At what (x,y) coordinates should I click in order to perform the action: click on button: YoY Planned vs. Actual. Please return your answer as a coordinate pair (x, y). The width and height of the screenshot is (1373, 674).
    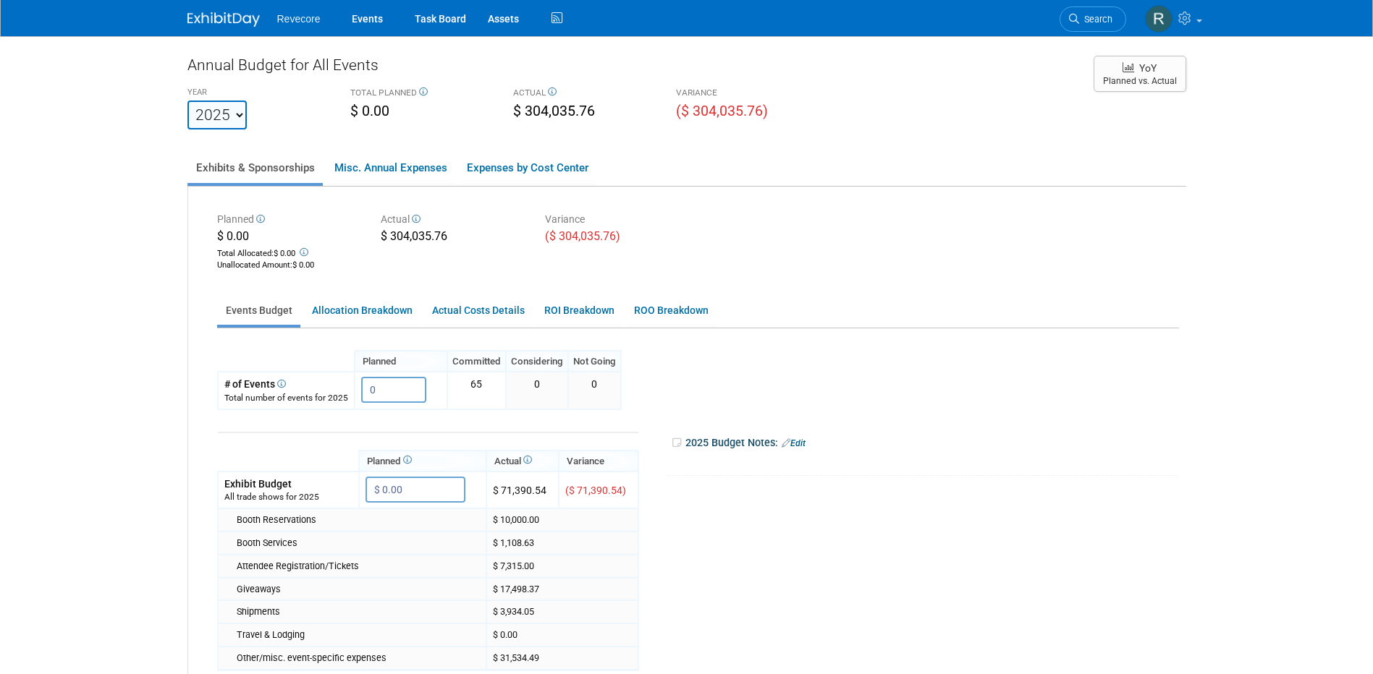
    Looking at the image, I should click on (1140, 74).